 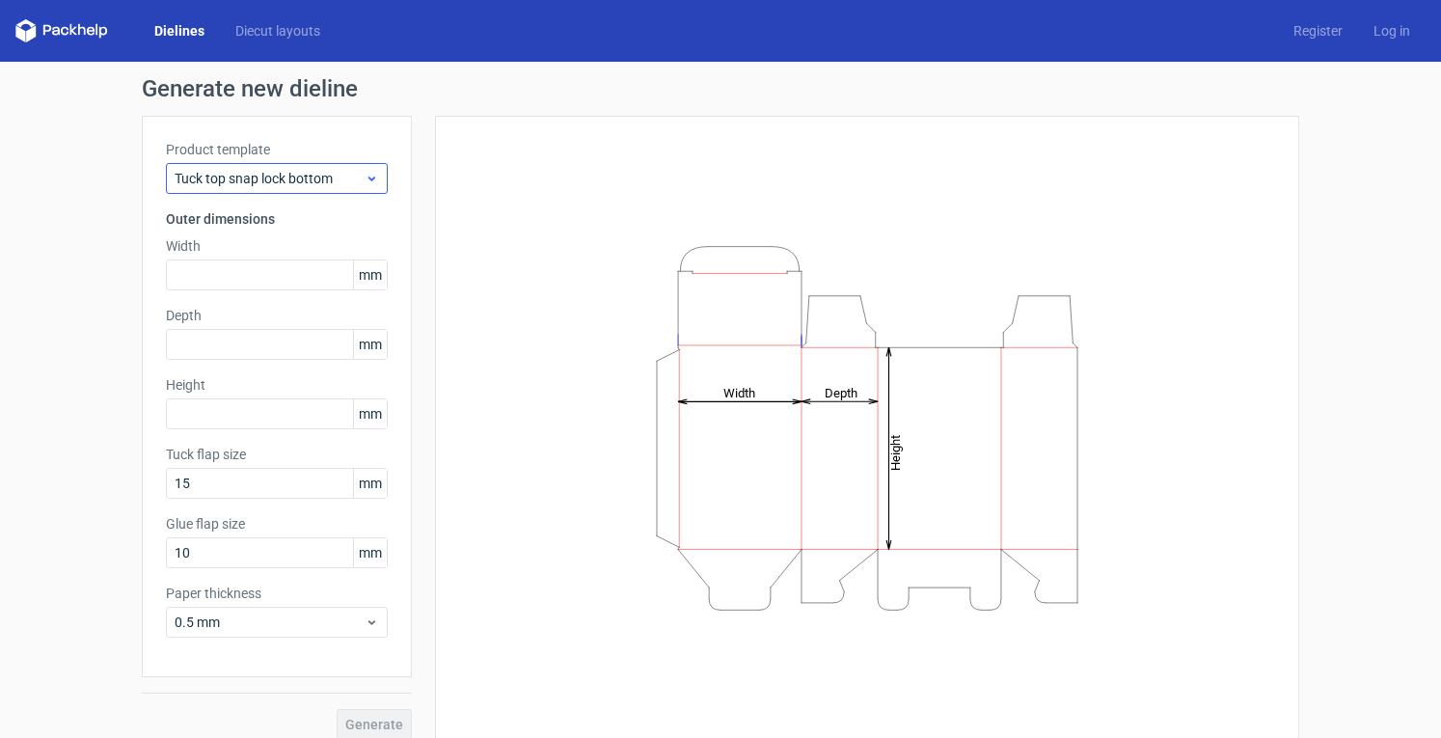 I want to click on h1: Generate new dieline, so click(x=720, y=89).